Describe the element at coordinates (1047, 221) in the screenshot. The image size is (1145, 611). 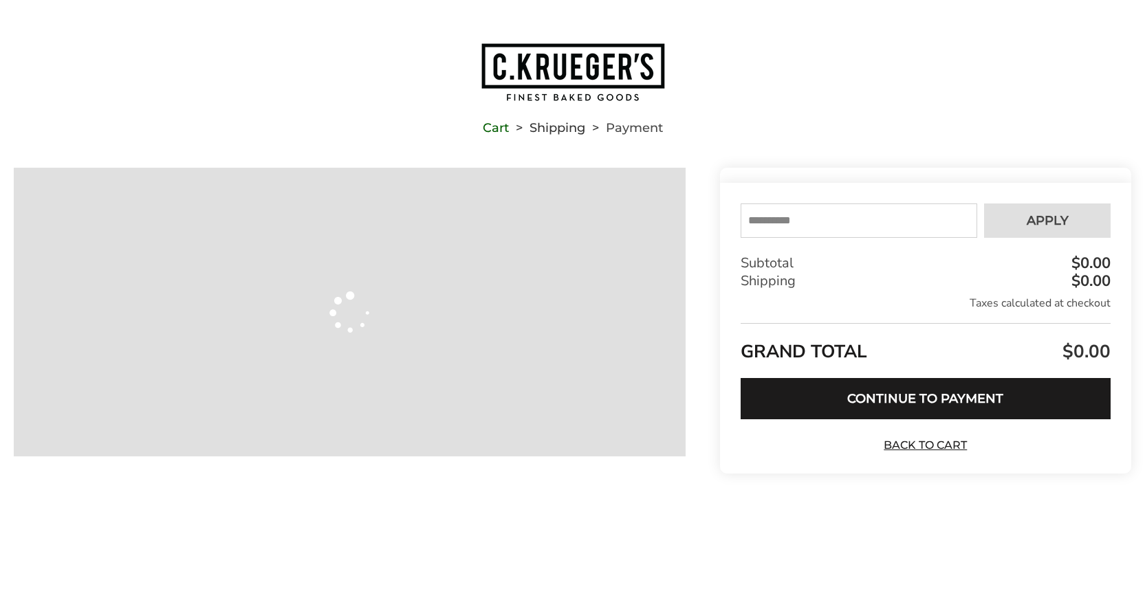
I see `span: Apply` at that location.